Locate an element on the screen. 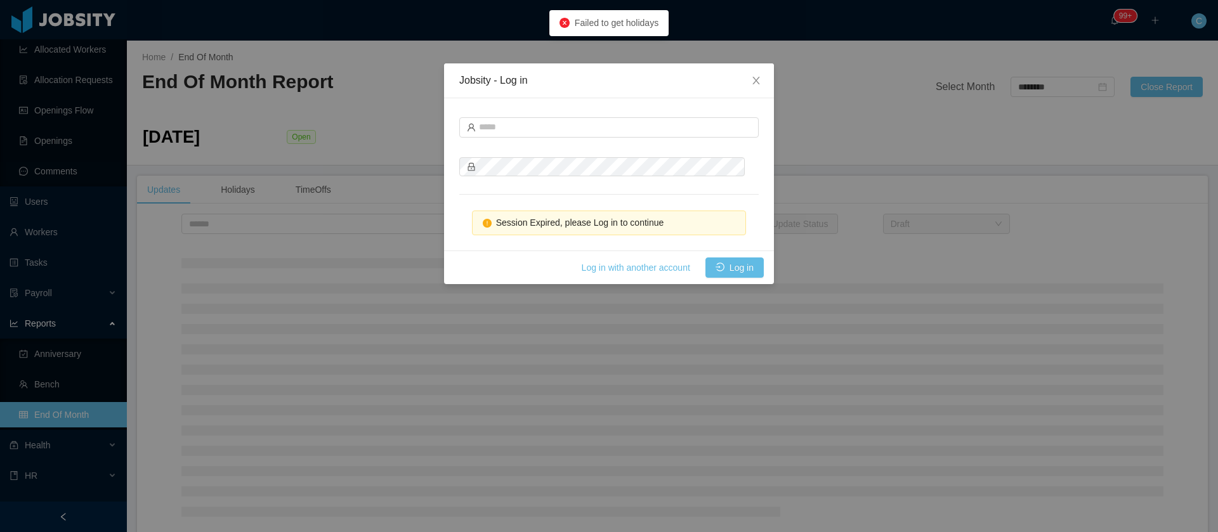 This screenshot has width=1218, height=532. i: icon: exclamation-circle is located at coordinates (487, 223).